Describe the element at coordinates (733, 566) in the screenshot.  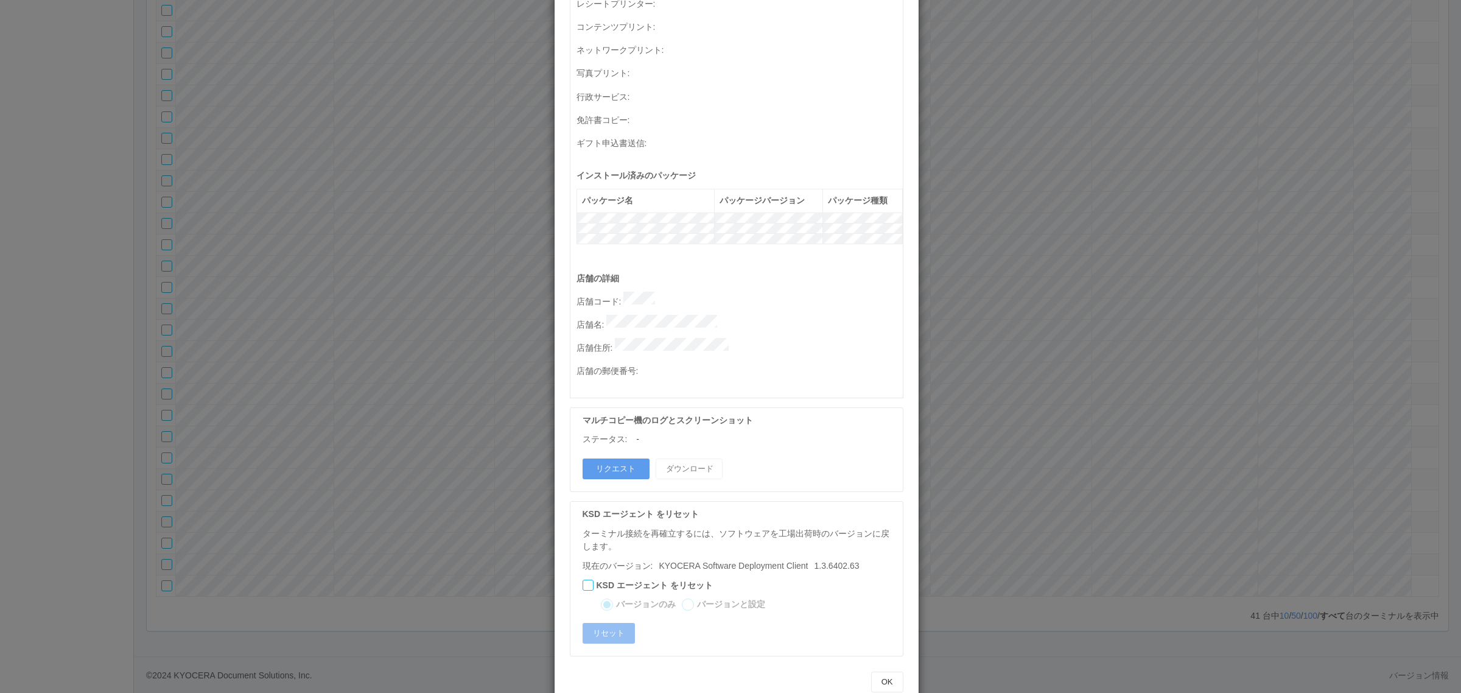
I see `span: KYOCERA Software Deployment Client` at that location.